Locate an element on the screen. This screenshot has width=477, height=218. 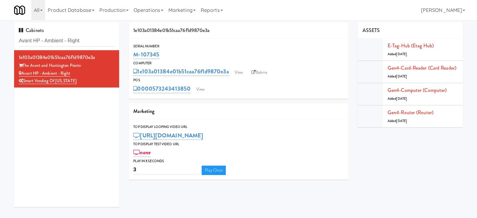
a: E-tag-hub (Etag Hub) is located at coordinates (410, 45).